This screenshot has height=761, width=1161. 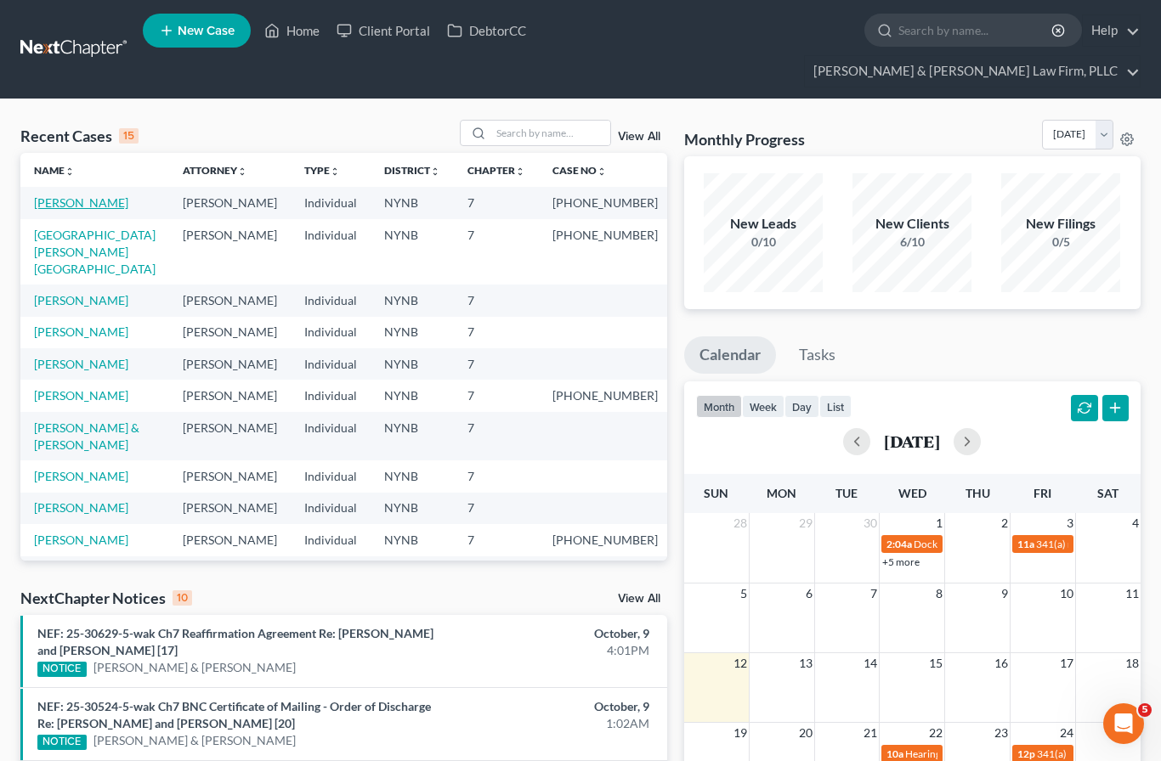 I want to click on span: 5, so click(x=744, y=594).